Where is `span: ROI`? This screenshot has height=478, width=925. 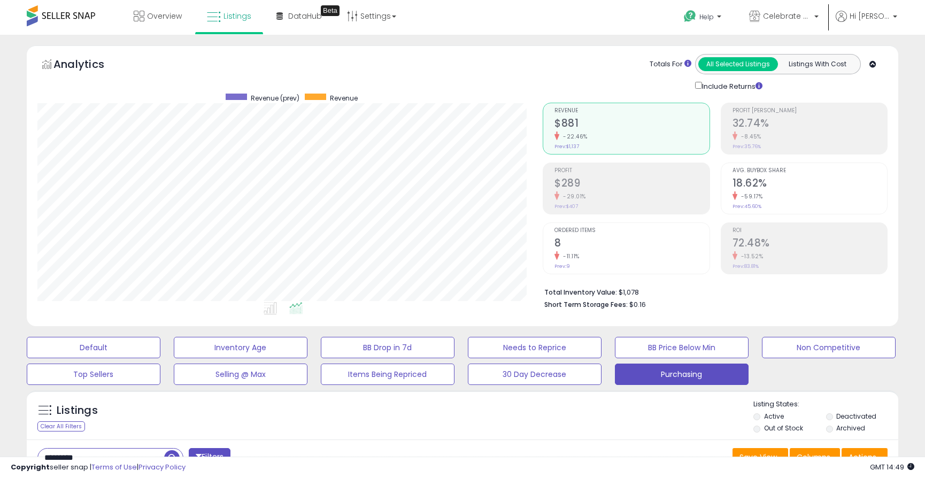 span: ROI is located at coordinates (810, 231).